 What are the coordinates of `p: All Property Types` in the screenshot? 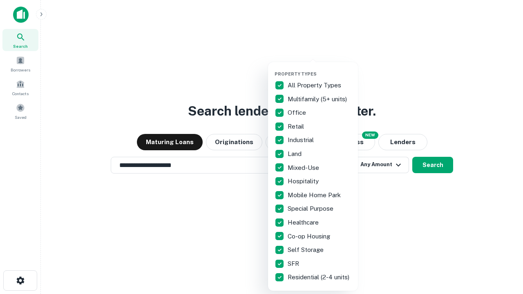 It's located at (315, 85).